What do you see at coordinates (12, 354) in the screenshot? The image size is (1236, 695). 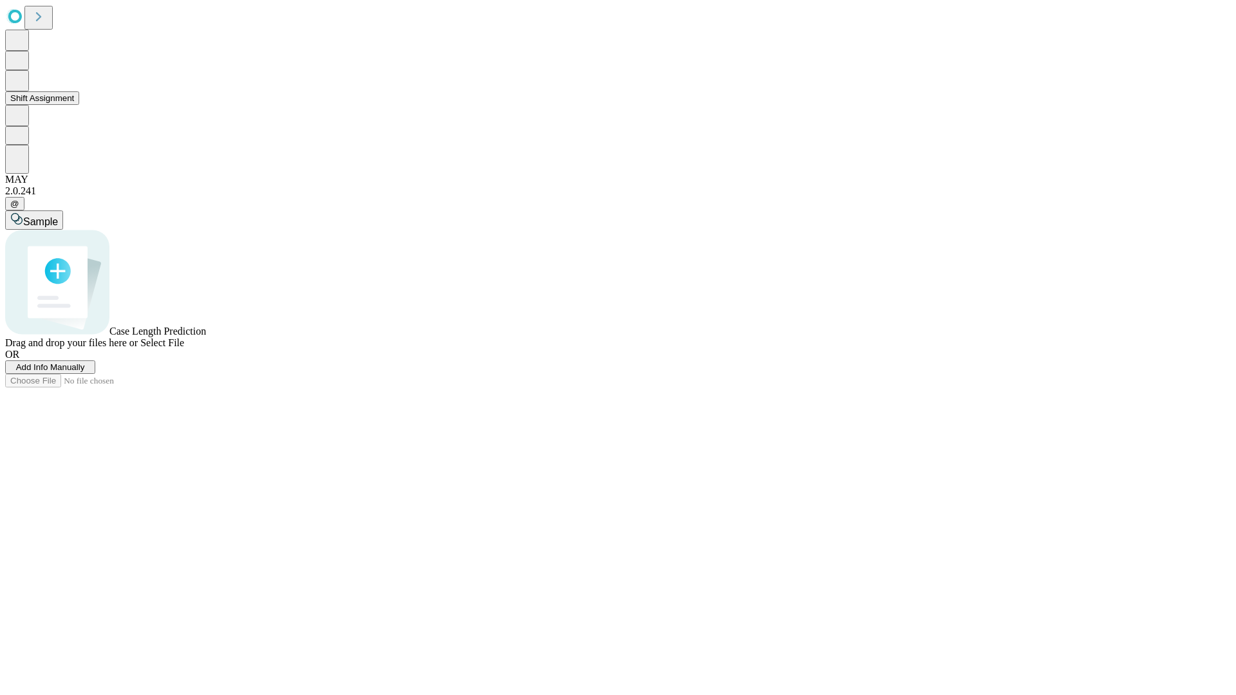 I see `span: OR` at bounding box center [12, 354].